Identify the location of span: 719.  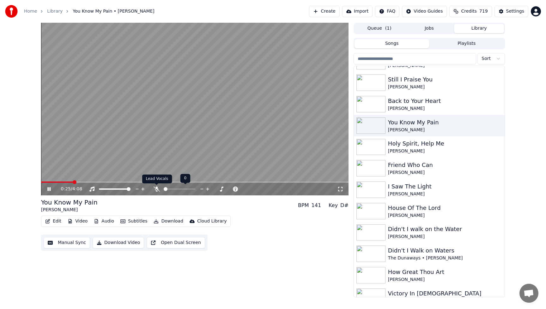
(483, 11).